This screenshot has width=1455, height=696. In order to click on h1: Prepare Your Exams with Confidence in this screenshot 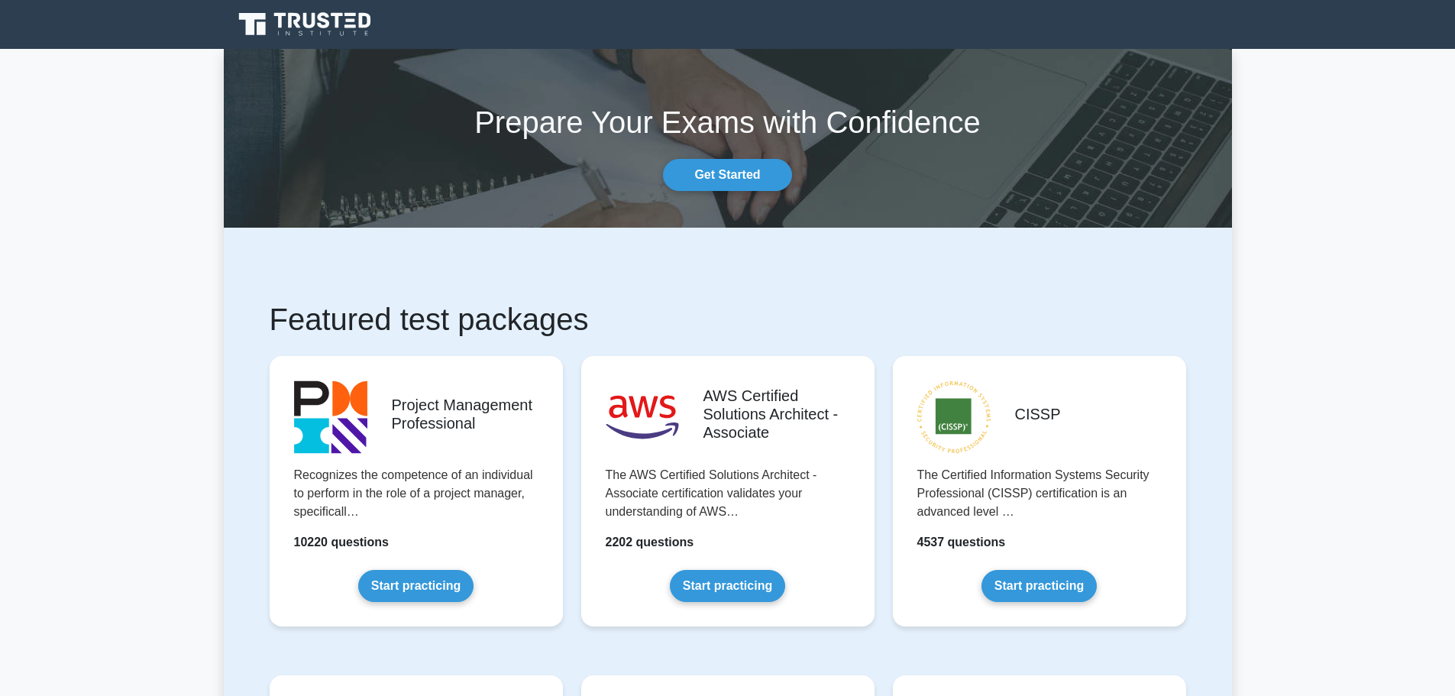, I will do `click(728, 122)`.